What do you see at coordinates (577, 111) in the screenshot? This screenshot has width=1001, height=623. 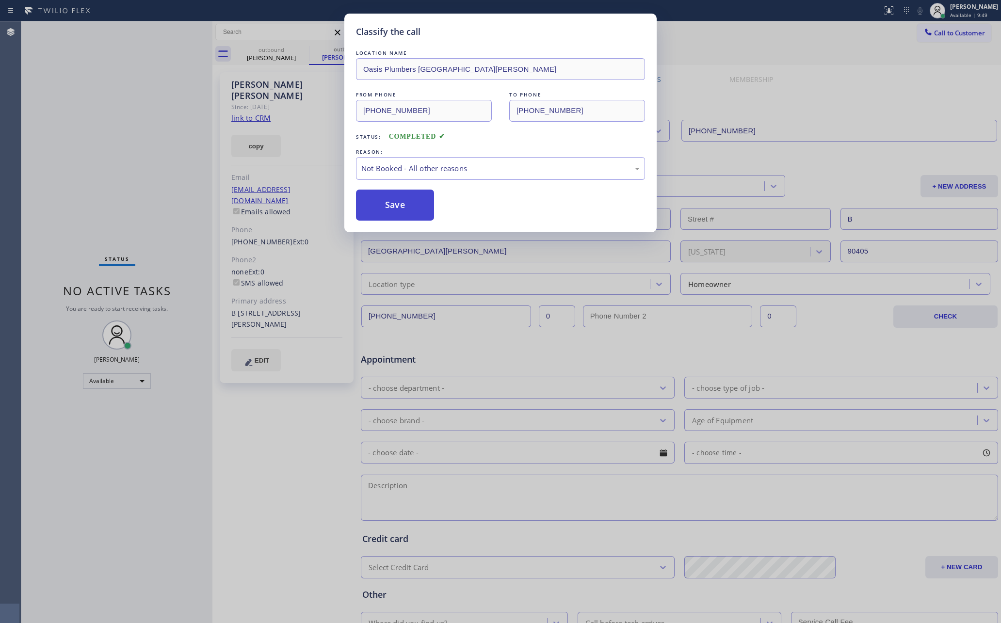 I see `input: To phone` at bounding box center [577, 111].